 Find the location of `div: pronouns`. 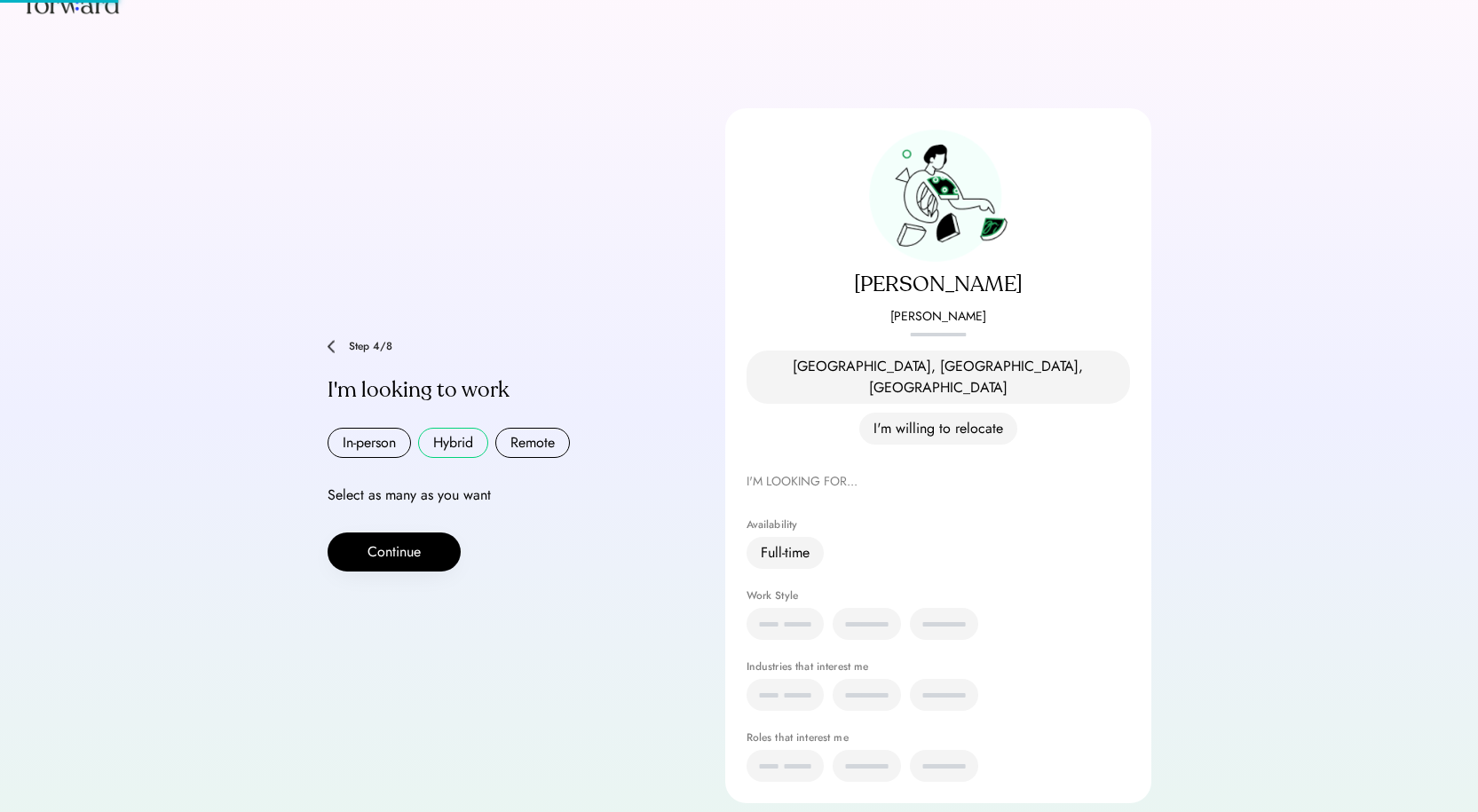

div: pronouns is located at coordinates (938, 335).